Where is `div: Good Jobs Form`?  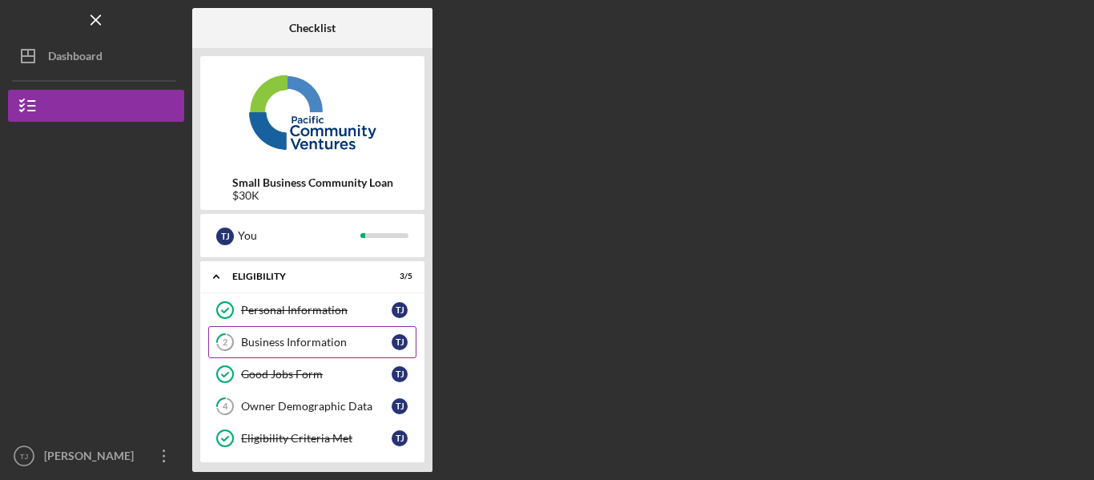 div: Good Jobs Form is located at coordinates (316, 374).